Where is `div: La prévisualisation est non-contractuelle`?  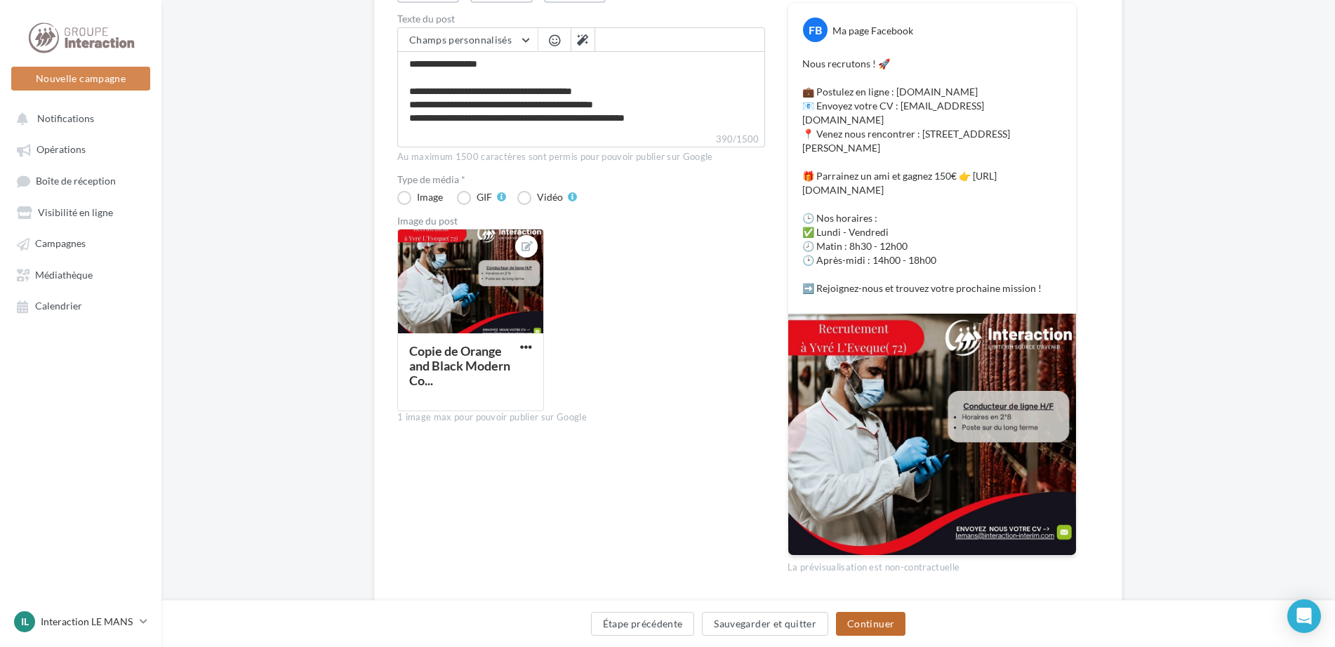
div: La prévisualisation est non-contractuelle is located at coordinates (932, 565).